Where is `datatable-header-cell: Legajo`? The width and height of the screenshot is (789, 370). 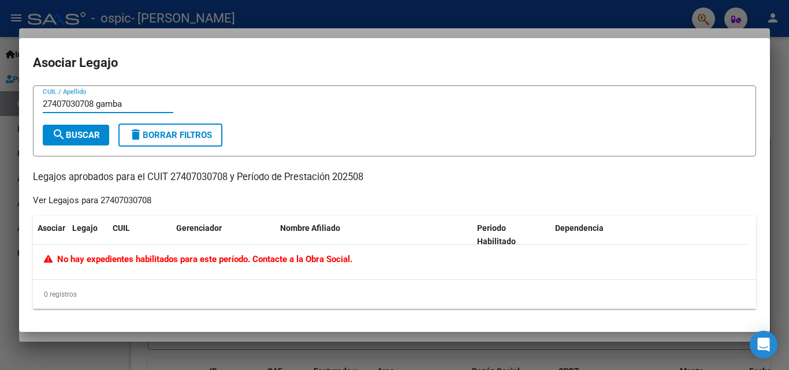
datatable-header-cell: Legajo is located at coordinates (88, 235).